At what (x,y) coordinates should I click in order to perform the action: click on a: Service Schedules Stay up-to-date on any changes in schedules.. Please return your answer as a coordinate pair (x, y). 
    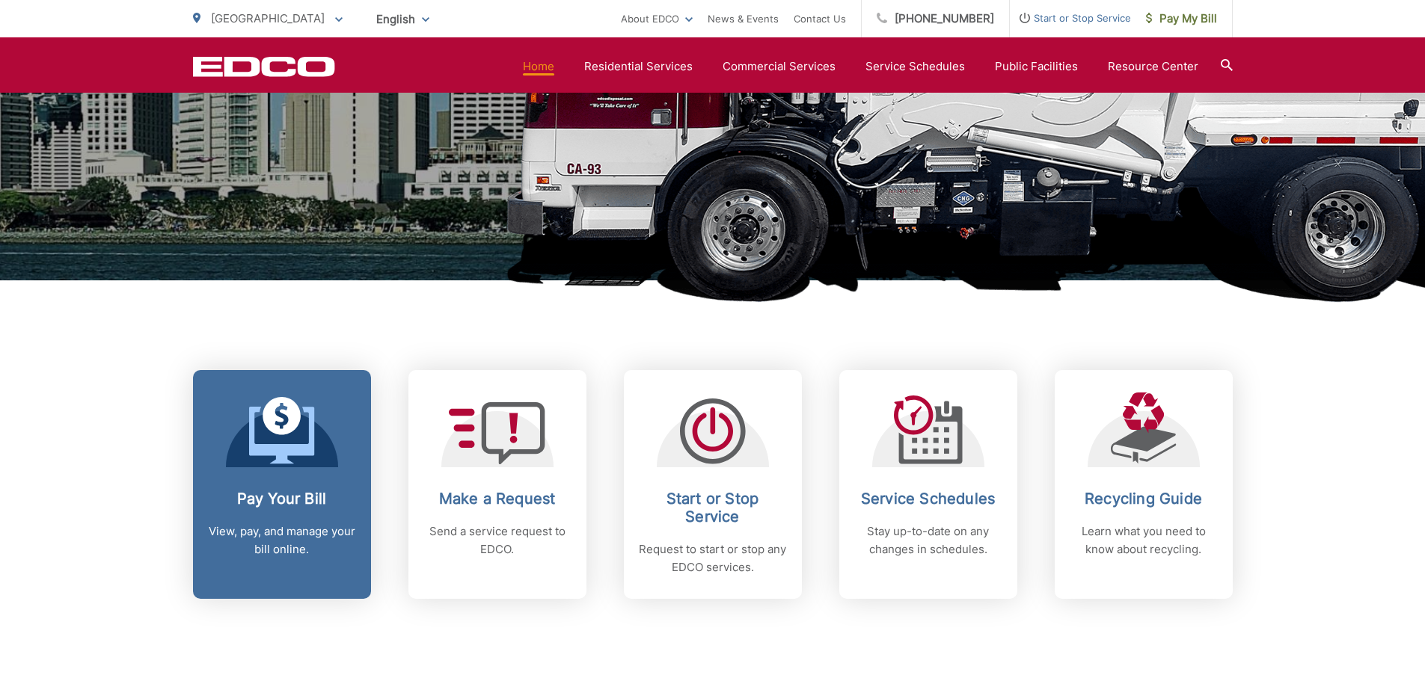
    Looking at the image, I should click on (928, 485).